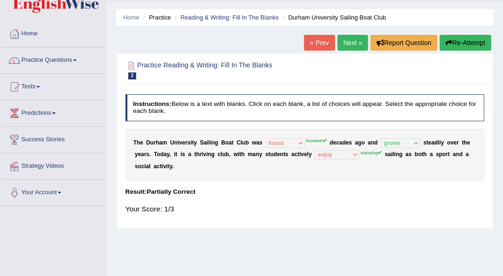  I want to click on a: « Prev, so click(319, 43).